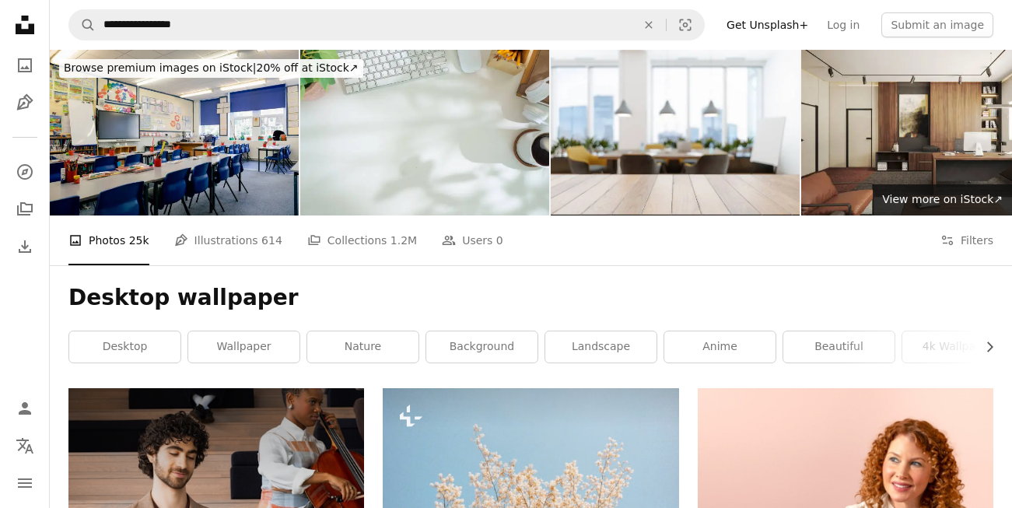  Describe the element at coordinates (600, 347) in the screenshot. I see `a: landscape` at that location.